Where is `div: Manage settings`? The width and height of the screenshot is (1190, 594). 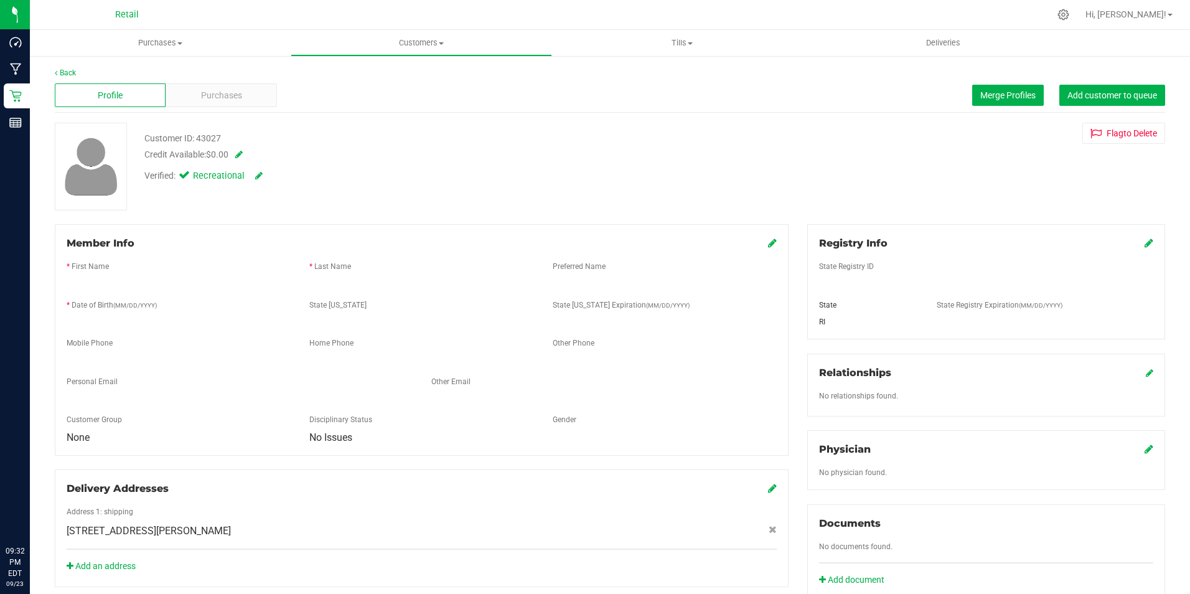 div: Manage settings is located at coordinates (1063, 14).